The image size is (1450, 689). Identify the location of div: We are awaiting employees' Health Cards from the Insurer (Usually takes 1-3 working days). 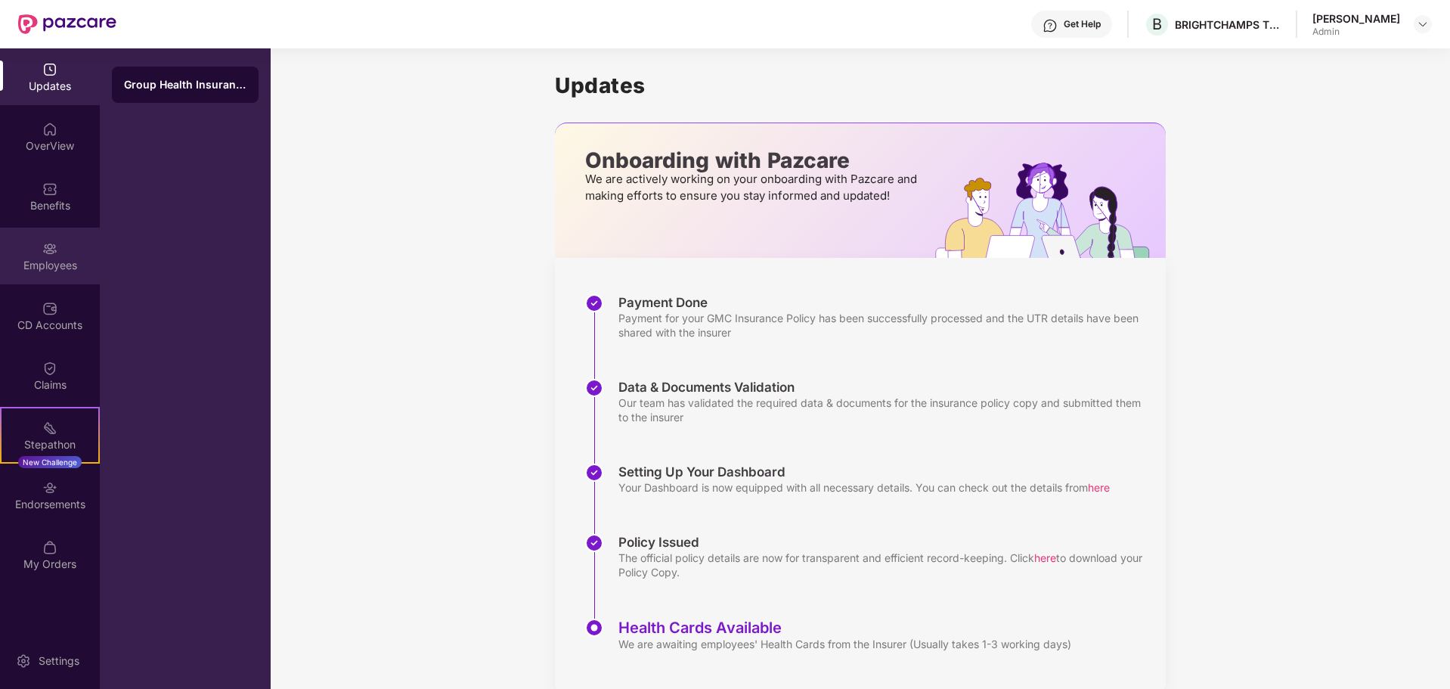
(845, 644).